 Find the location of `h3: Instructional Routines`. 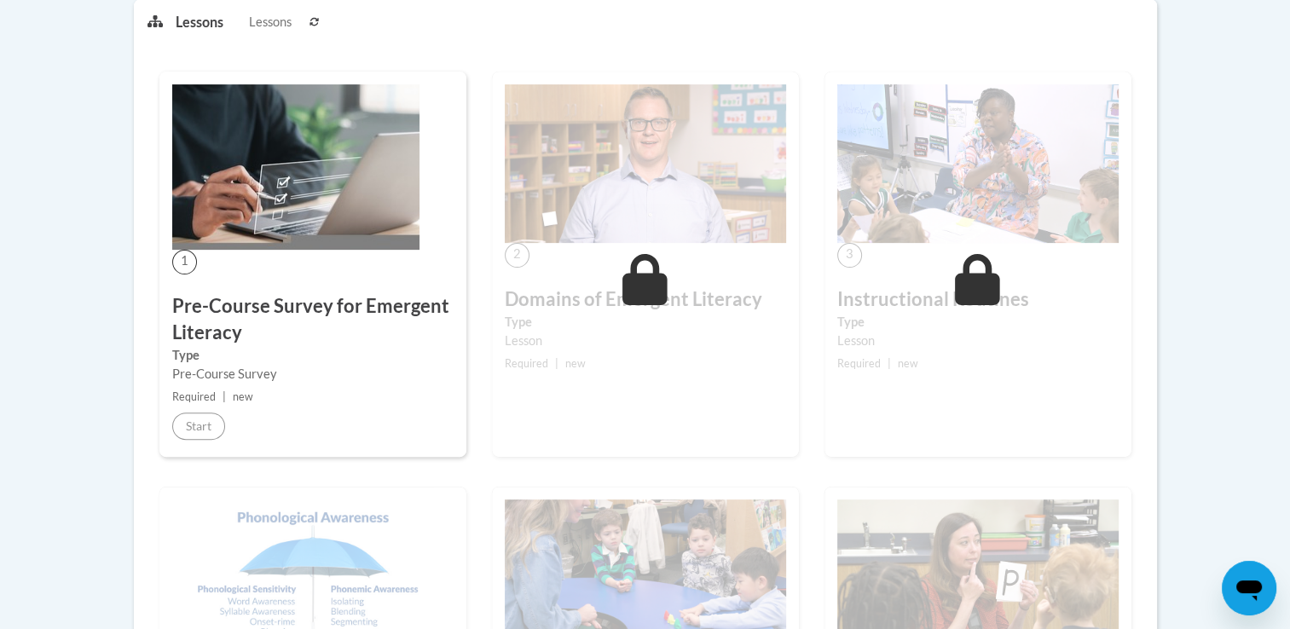

h3: Instructional Routines is located at coordinates (978, 299).